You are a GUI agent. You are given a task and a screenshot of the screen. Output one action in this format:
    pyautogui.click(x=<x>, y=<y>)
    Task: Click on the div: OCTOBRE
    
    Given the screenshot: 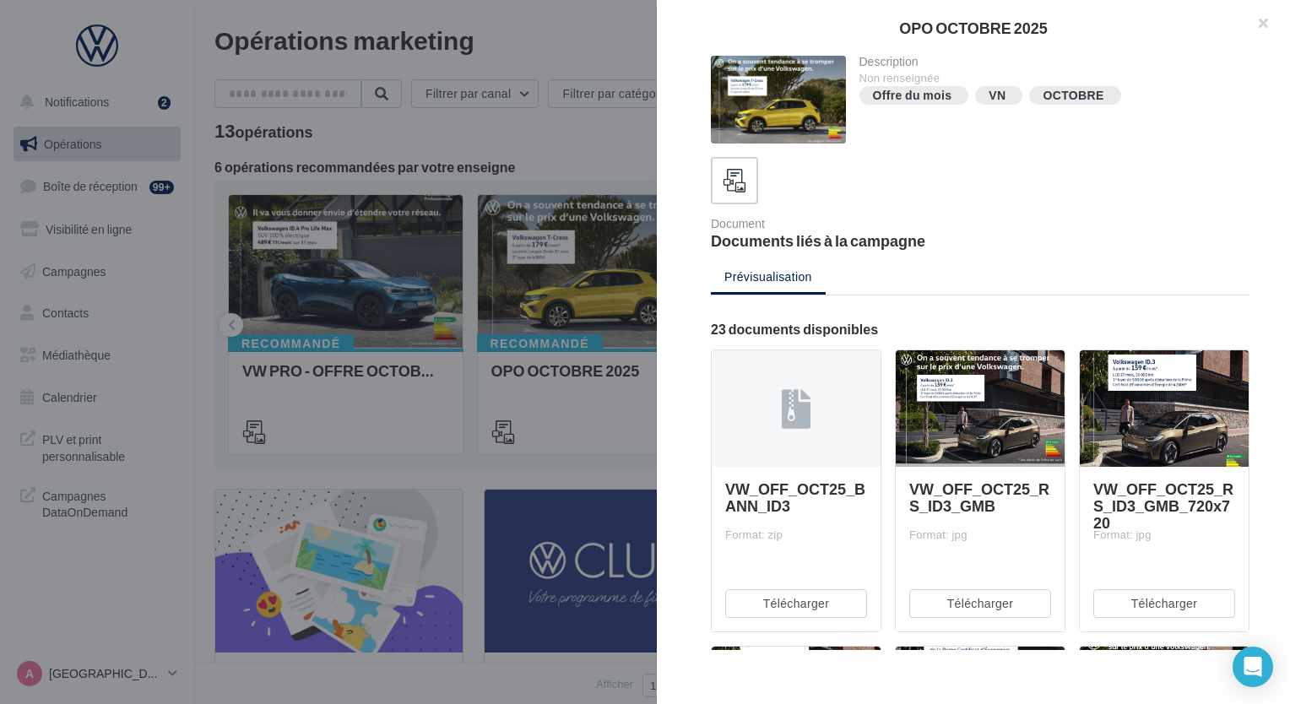 What is the action you would take?
    pyautogui.click(x=1073, y=95)
    